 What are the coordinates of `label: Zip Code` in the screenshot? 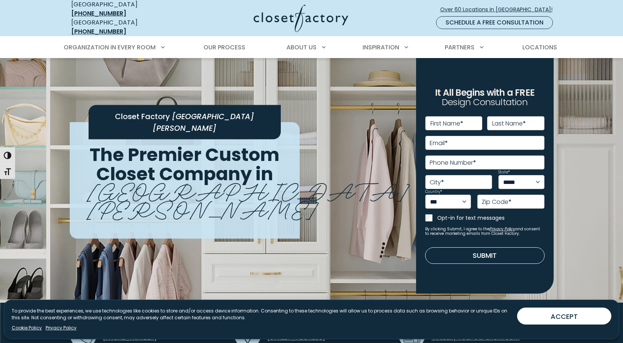 It's located at (496, 202).